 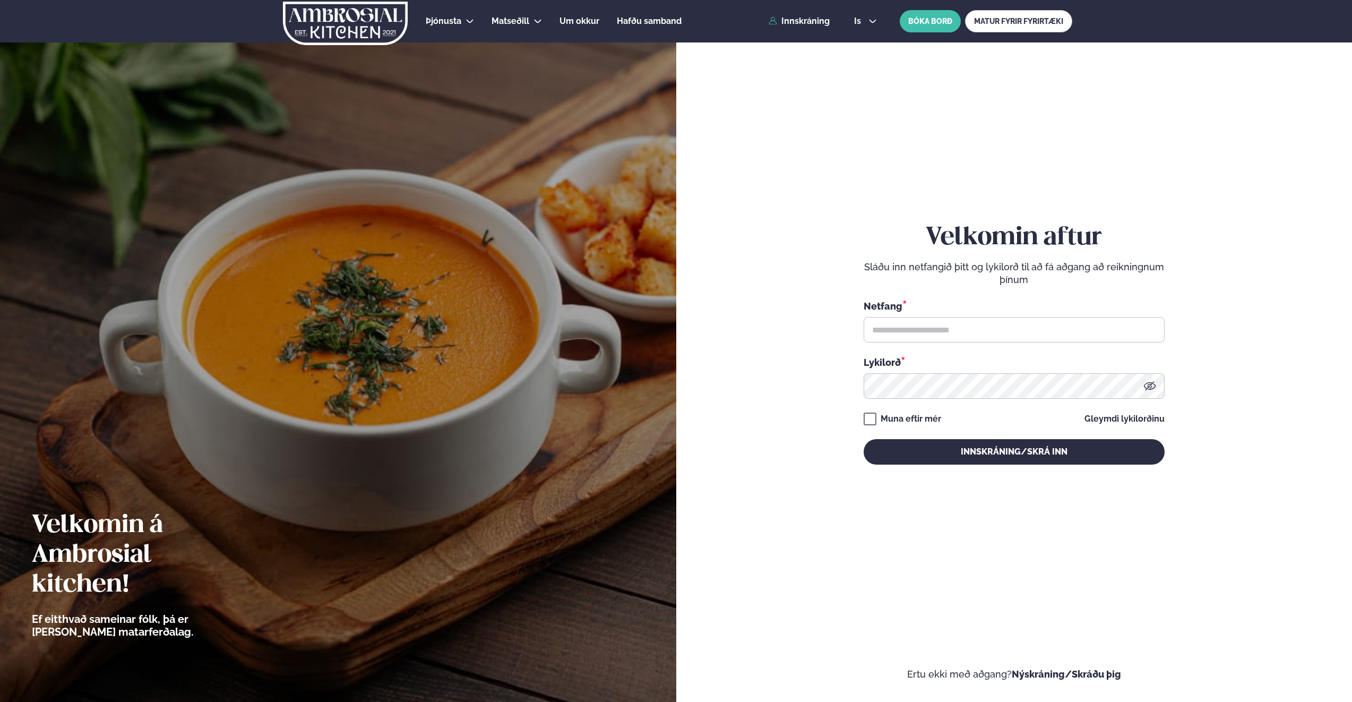 I want to click on p: Sláðu inn netfangið þitt og lykilorð til að fá aðgang að reikningnum þínum, so click(x=1014, y=273).